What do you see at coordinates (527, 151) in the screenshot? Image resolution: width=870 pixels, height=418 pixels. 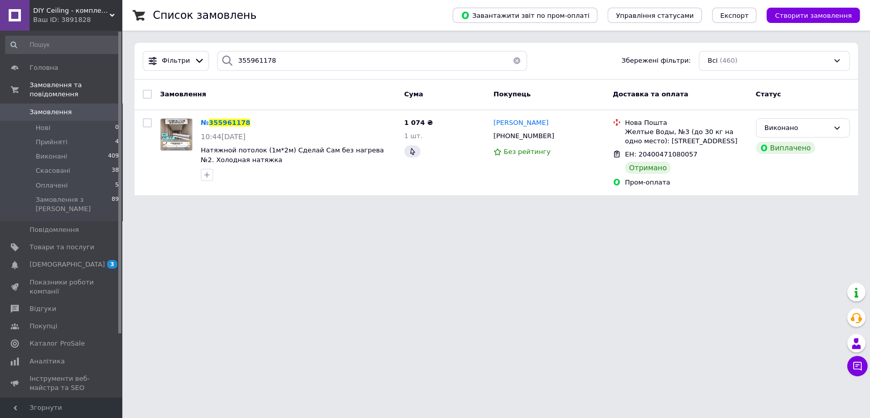 I see `span: Без рейтингу` at bounding box center [527, 151].